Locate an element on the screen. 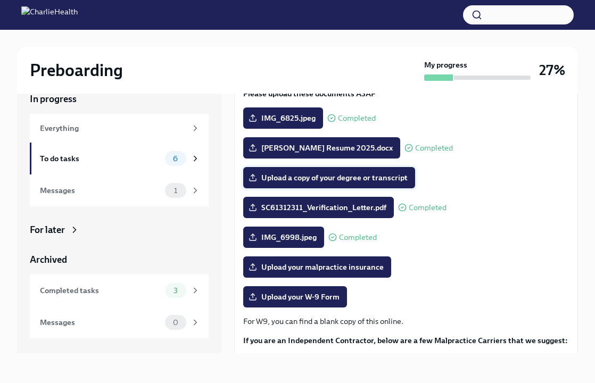 The width and height of the screenshot is (595, 383). a: Archived is located at coordinates (119, 260).